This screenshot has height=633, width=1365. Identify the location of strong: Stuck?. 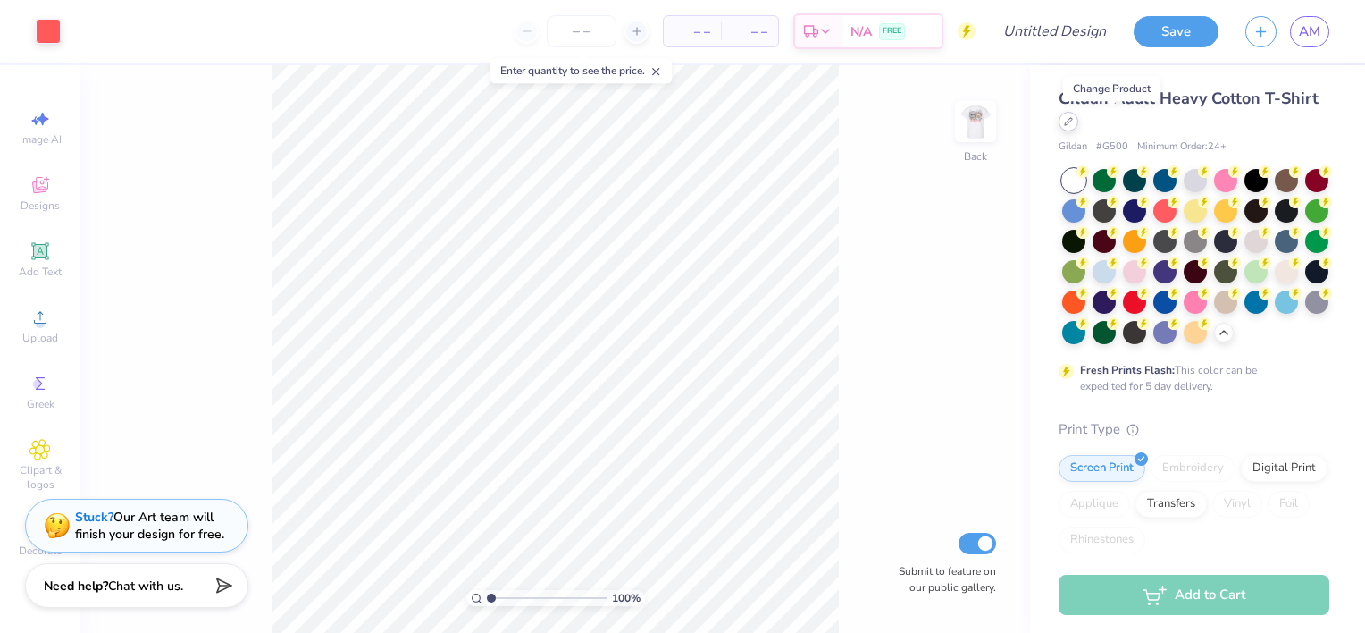
(94, 517).